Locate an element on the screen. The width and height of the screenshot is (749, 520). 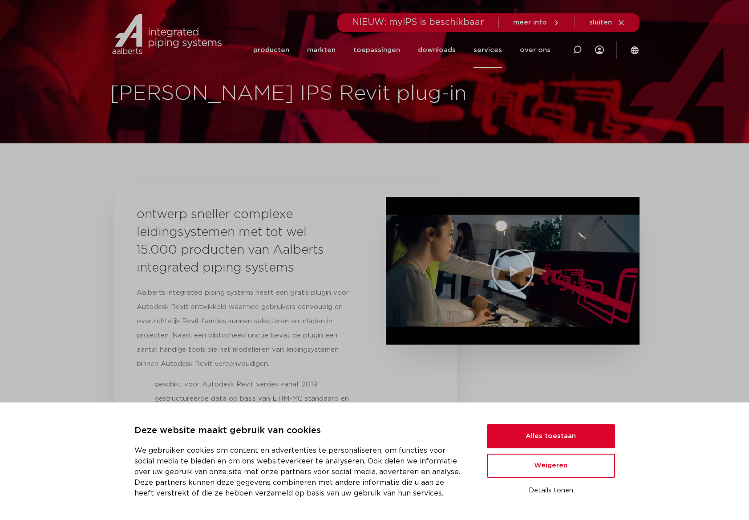
span: sluiten is located at coordinates (600, 22).